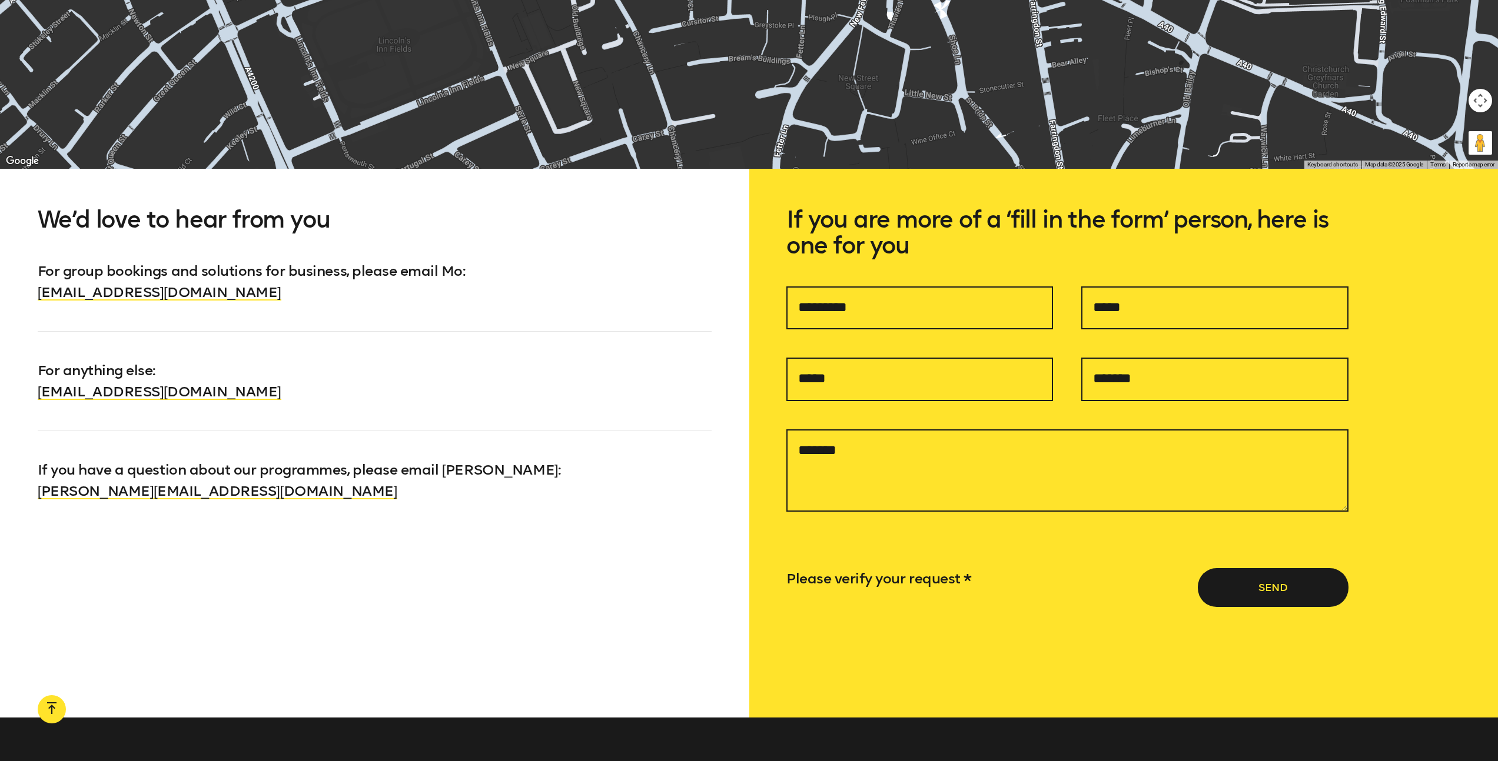  Describe the element at coordinates (1473, 164) in the screenshot. I see `a: Report a map error` at that location.